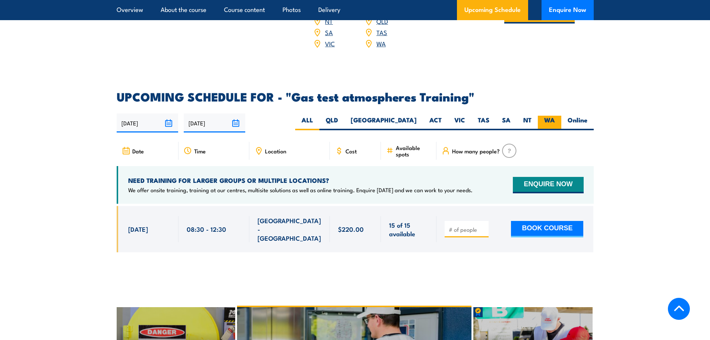 The height and width of the screenshot is (340, 710). I want to click on a: NT, so click(329, 21).